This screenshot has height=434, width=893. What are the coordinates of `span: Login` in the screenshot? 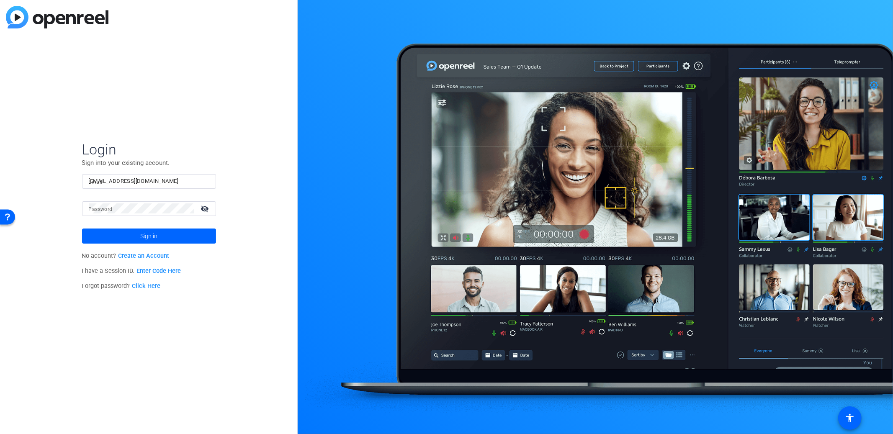 It's located at (149, 149).